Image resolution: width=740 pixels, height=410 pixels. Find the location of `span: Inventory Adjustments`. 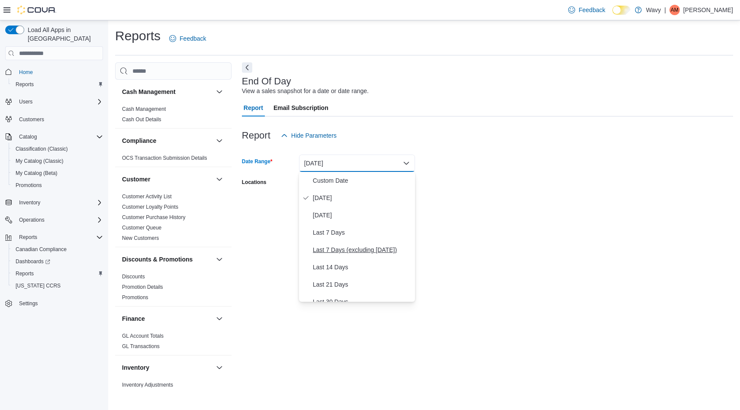

span: Inventory Adjustments is located at coordinates (148, 385).